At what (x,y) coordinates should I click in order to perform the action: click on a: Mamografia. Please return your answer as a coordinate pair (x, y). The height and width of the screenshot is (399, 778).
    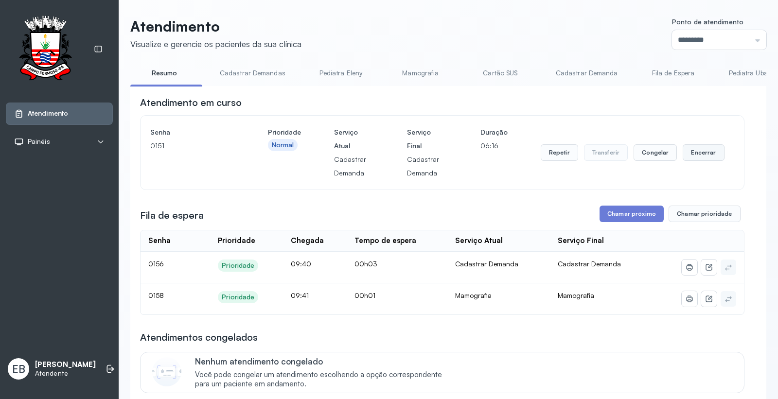
    Looking at the image, I should click on (421, 73).